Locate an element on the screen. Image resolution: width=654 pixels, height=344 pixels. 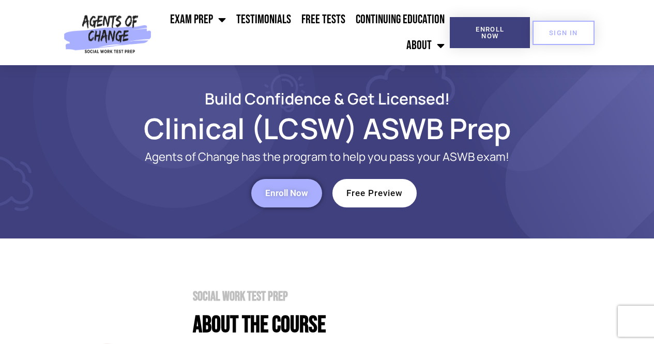
a: SIGN IN is located at coordinates (563, 33).